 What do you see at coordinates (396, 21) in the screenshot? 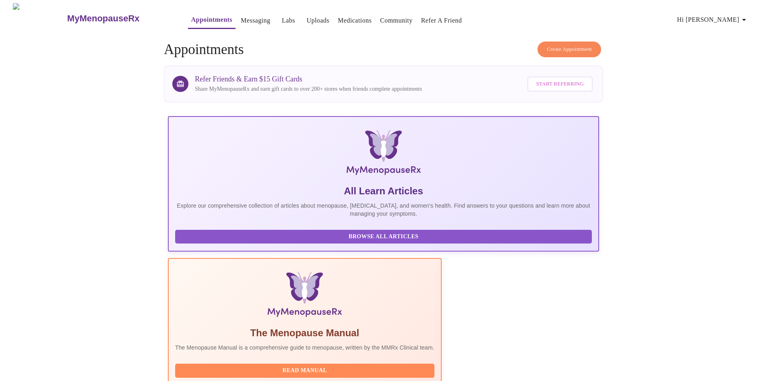
I see `a: Community` at bounding box center [396, 21].